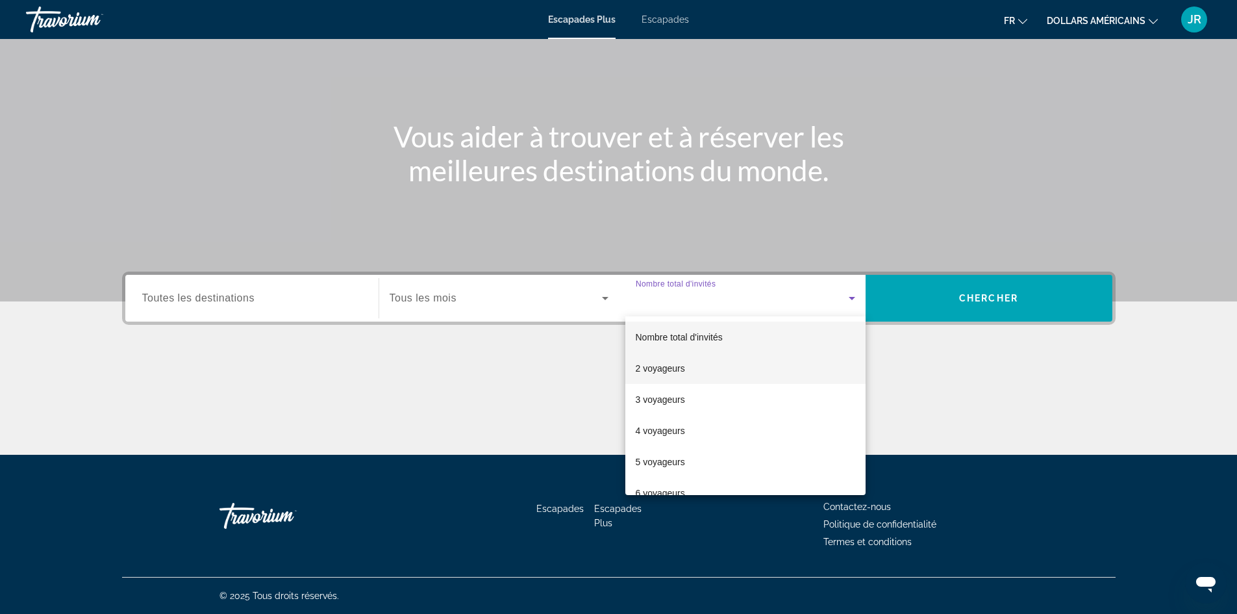  Describe the element at coordinates (660, 368) in the screenshot. I see `font: 2 voyageurs` at that location.